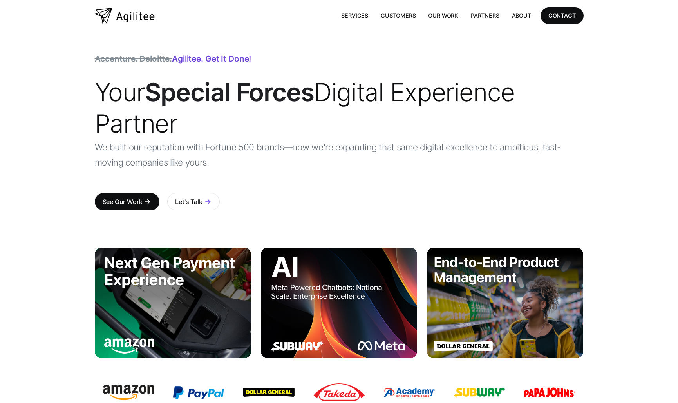 This screenshot has width=678, height=403. What do you see at coordinates (562, 15) in the screenshot?
I see `div: CONTACT` at bounding box center [562, 15].